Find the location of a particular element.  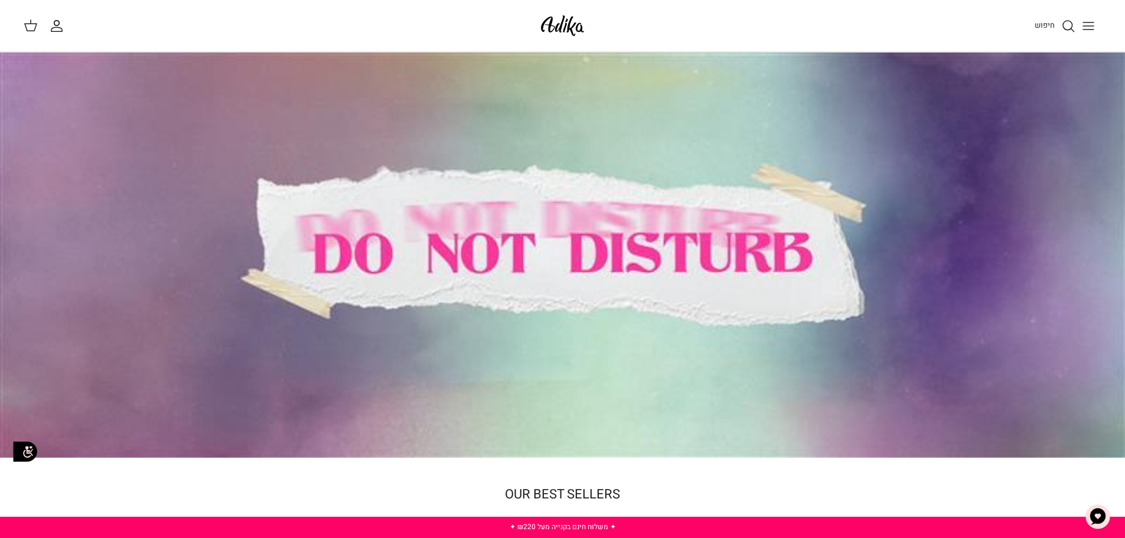

a: Adika IL is located at coordinates (562, 25).